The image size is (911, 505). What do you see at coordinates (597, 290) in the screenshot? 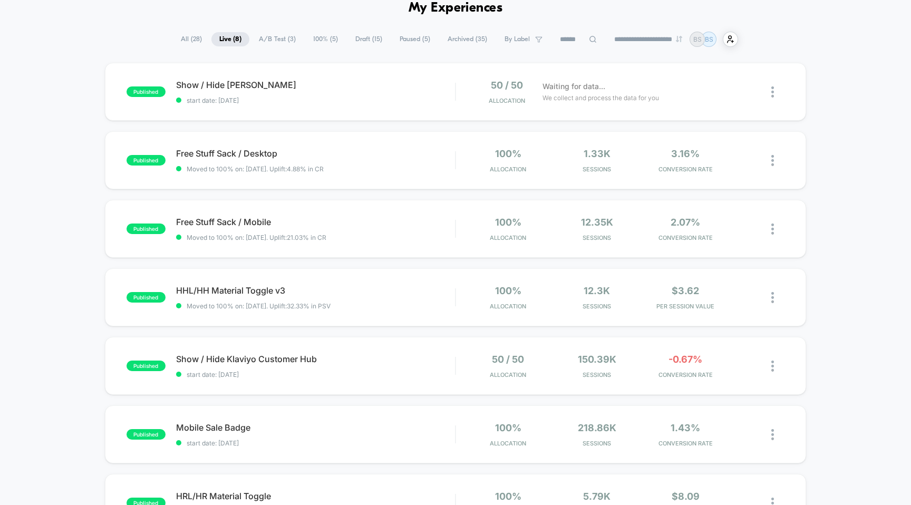
I see `span: 12.3k` at bounding box center [597, 290].